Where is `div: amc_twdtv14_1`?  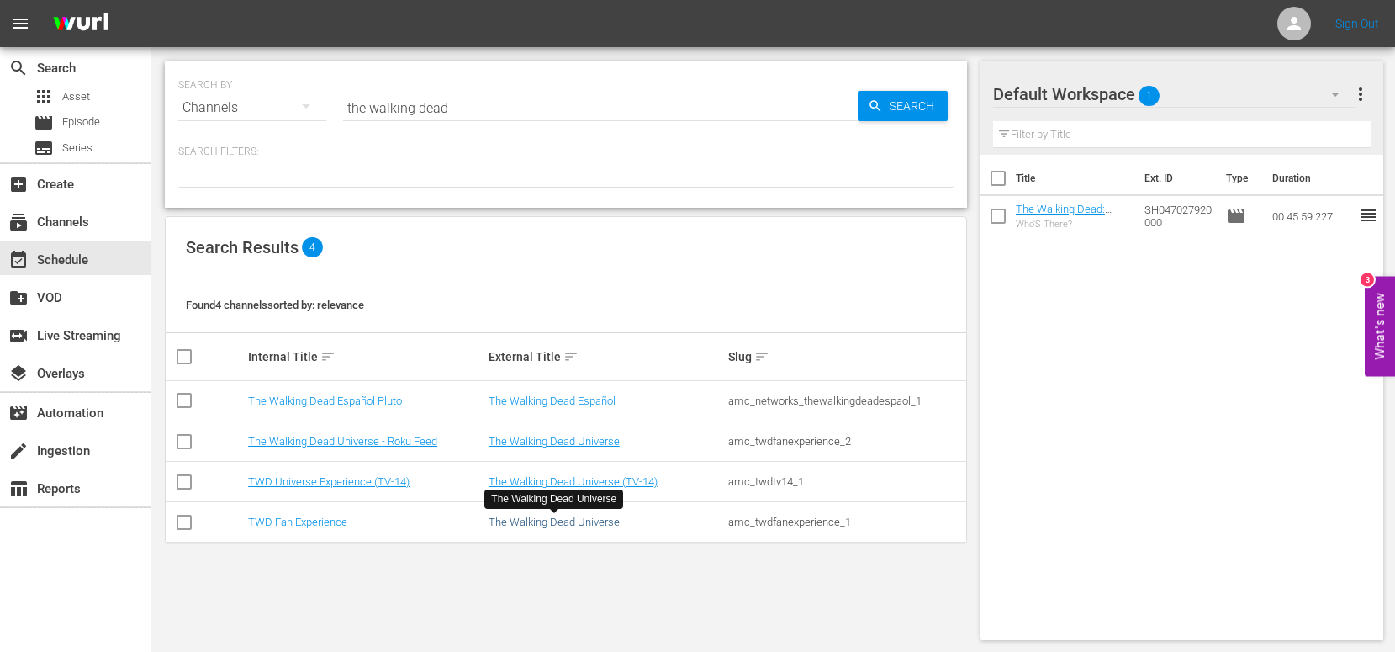 div: amc_twdtv14_1 is located at coordinates (846, 481).